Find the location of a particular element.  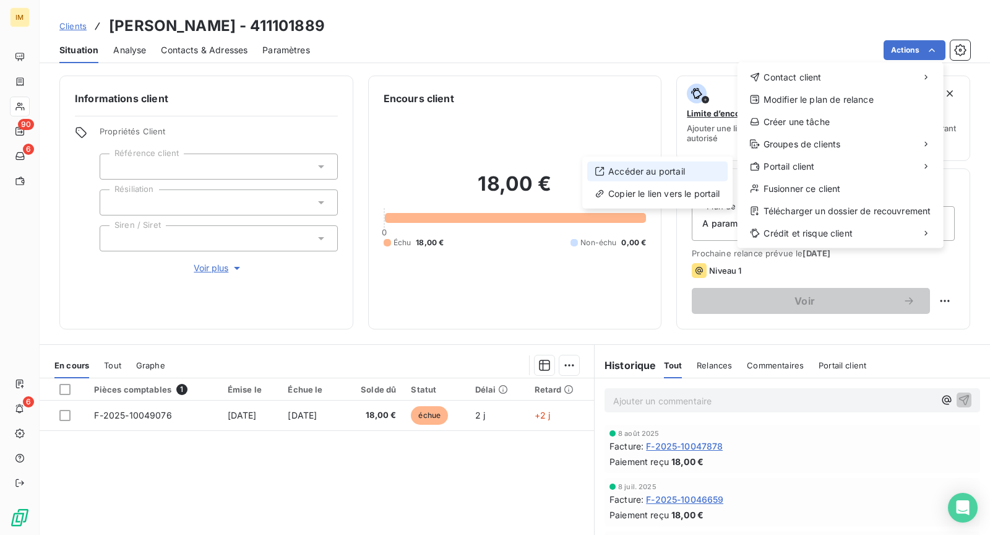

div: Créer une tâche is located at coordinates (841, 122).